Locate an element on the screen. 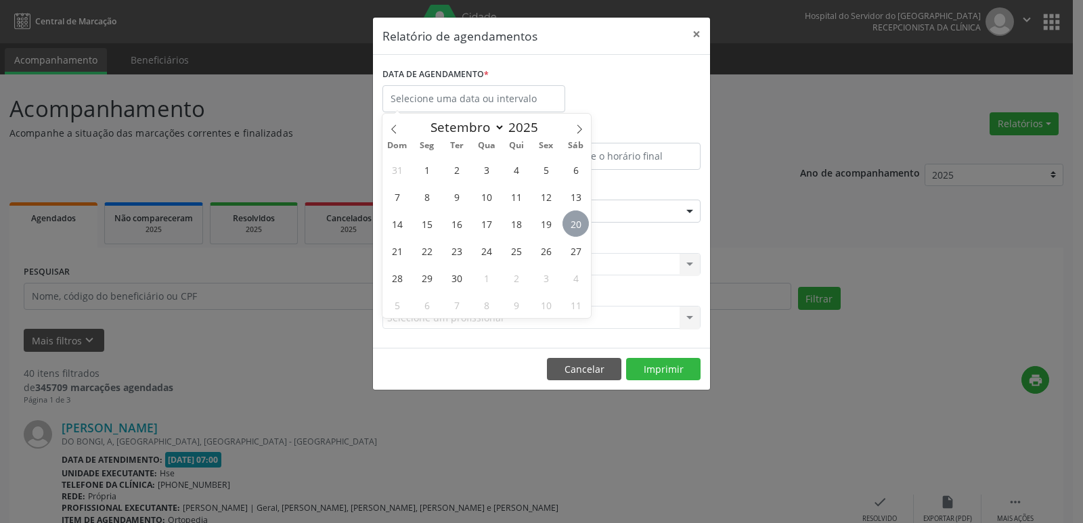 This screenshot has width=1083, height=523. span: Setembro 22, 2025 is located at coordinates (426, 250).